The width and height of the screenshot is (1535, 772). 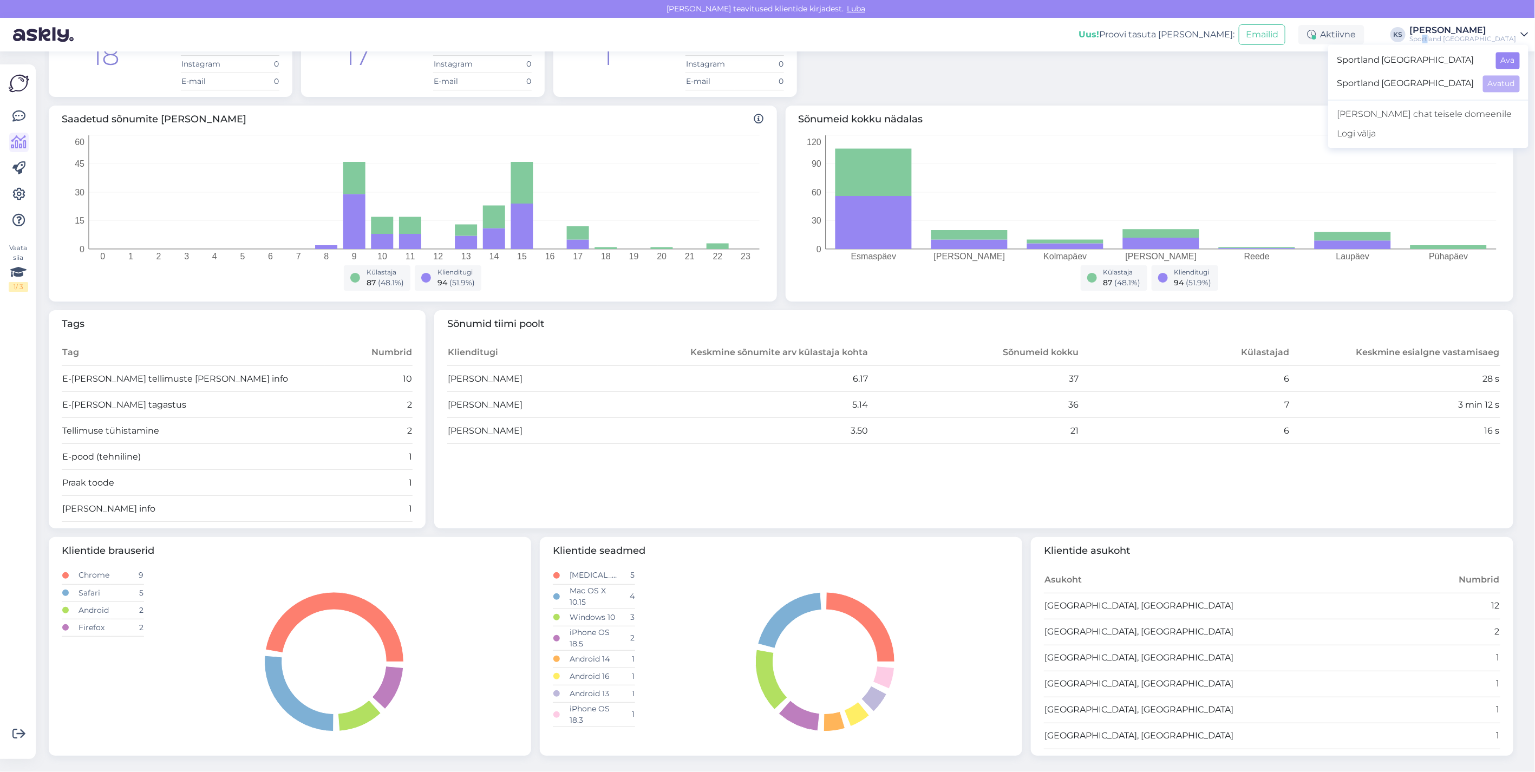 What do you see at coordinates (1331, 35) in the screenshot?
I see `div: Aktiivne` at bounding box center [1331, 35].